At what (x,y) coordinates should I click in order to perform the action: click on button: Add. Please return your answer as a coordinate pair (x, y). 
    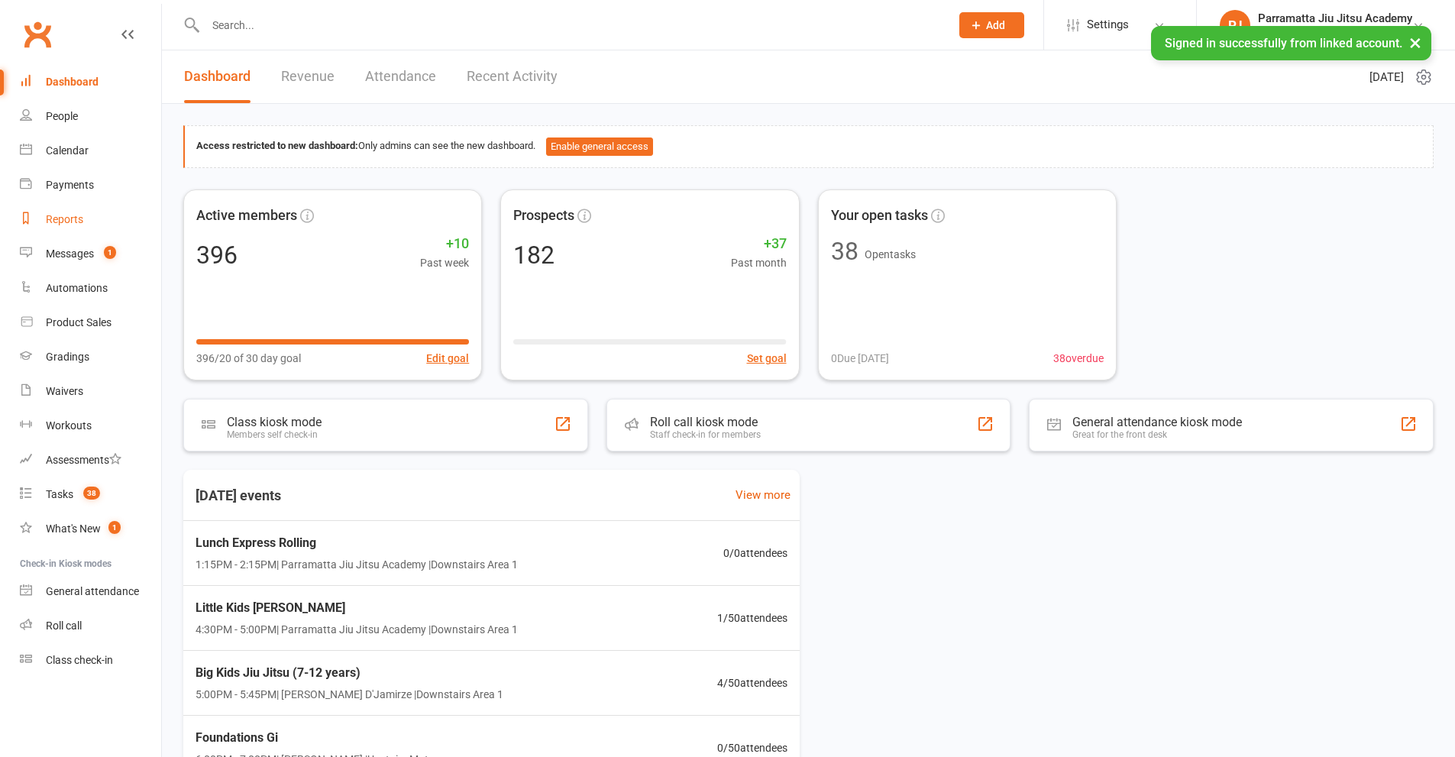
    Looking at the image, I should click on (991, 25).